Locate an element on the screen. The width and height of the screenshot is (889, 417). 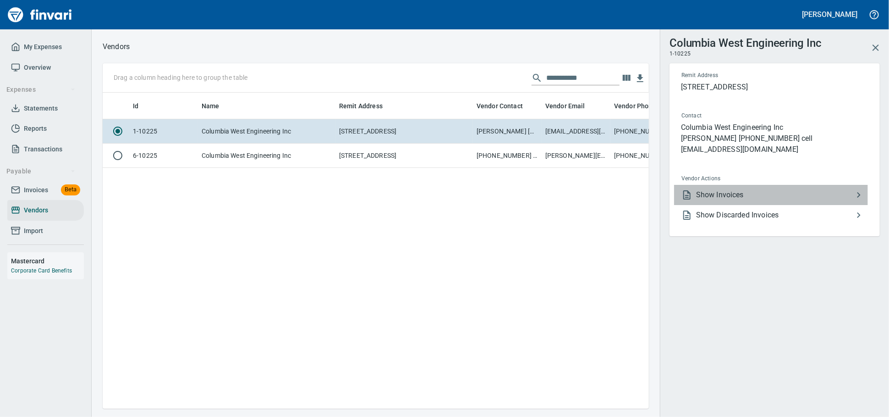
span: Payable is located at coordinates (41, 171).